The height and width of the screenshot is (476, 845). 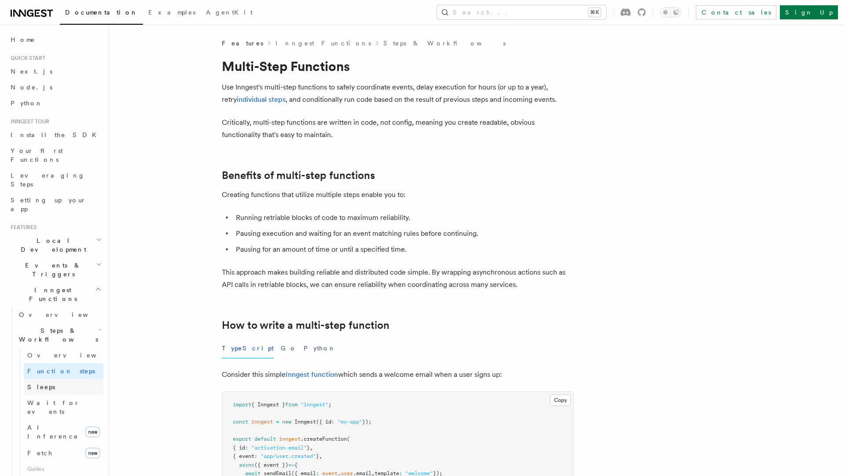 I want to click on button: Toggle dark mode, so click(x=671, y=12).